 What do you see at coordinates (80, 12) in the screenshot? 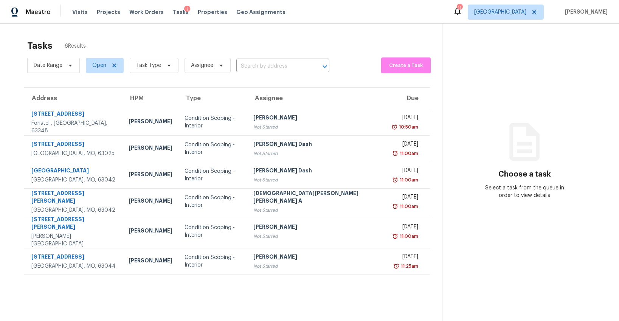
I see `span: Visits` at bounding box center [80, 12].